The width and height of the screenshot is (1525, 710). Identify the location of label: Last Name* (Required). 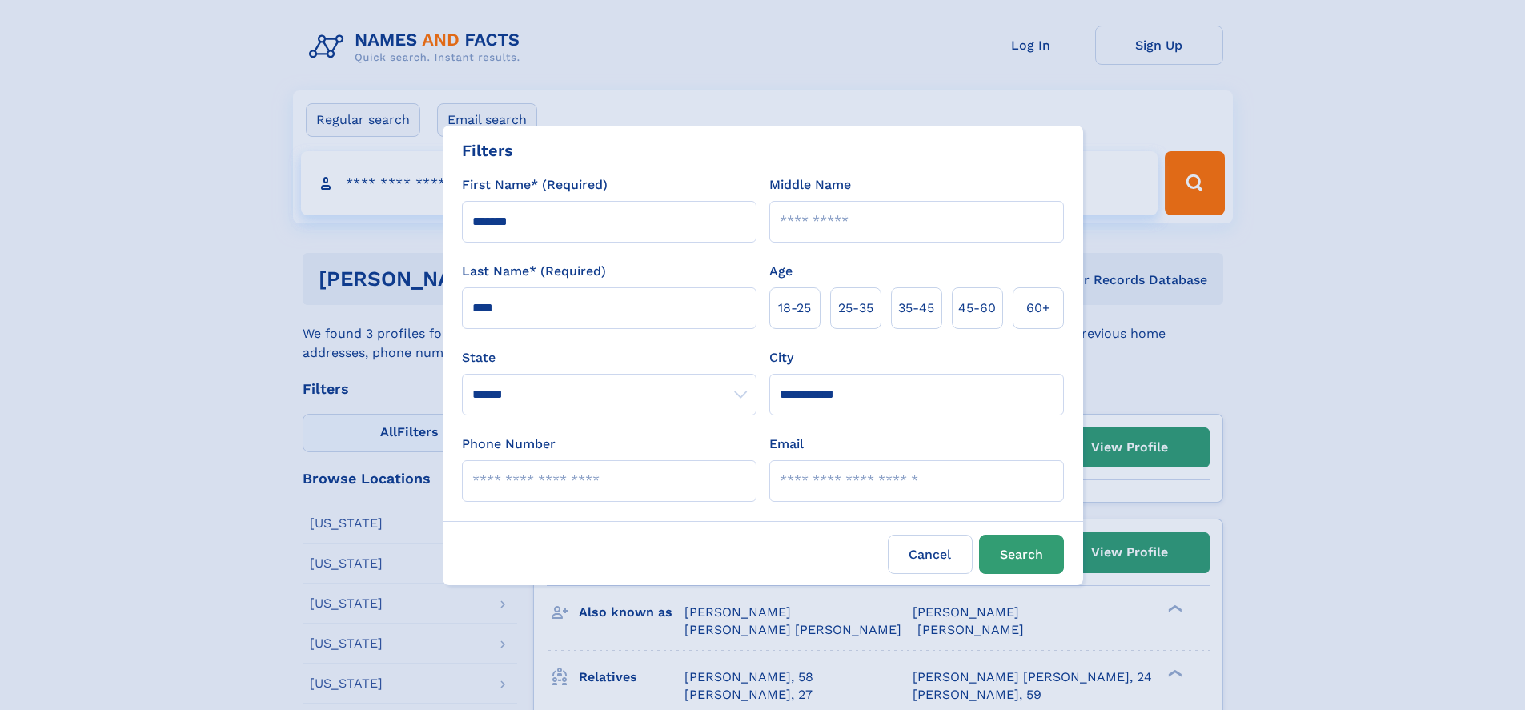
(534, 271).